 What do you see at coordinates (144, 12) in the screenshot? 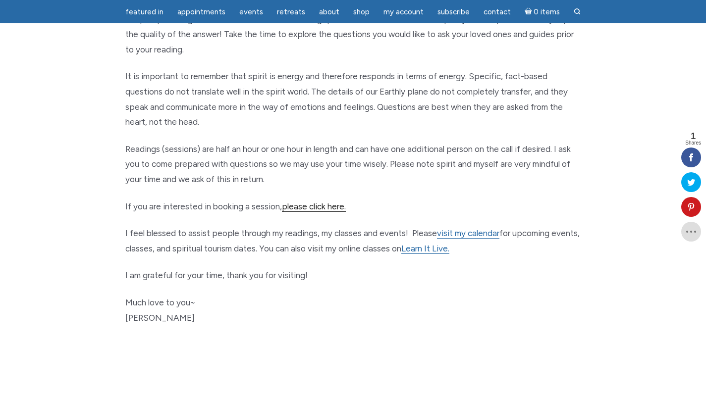
I see `span: featured in` at bounding box center [144, 12].